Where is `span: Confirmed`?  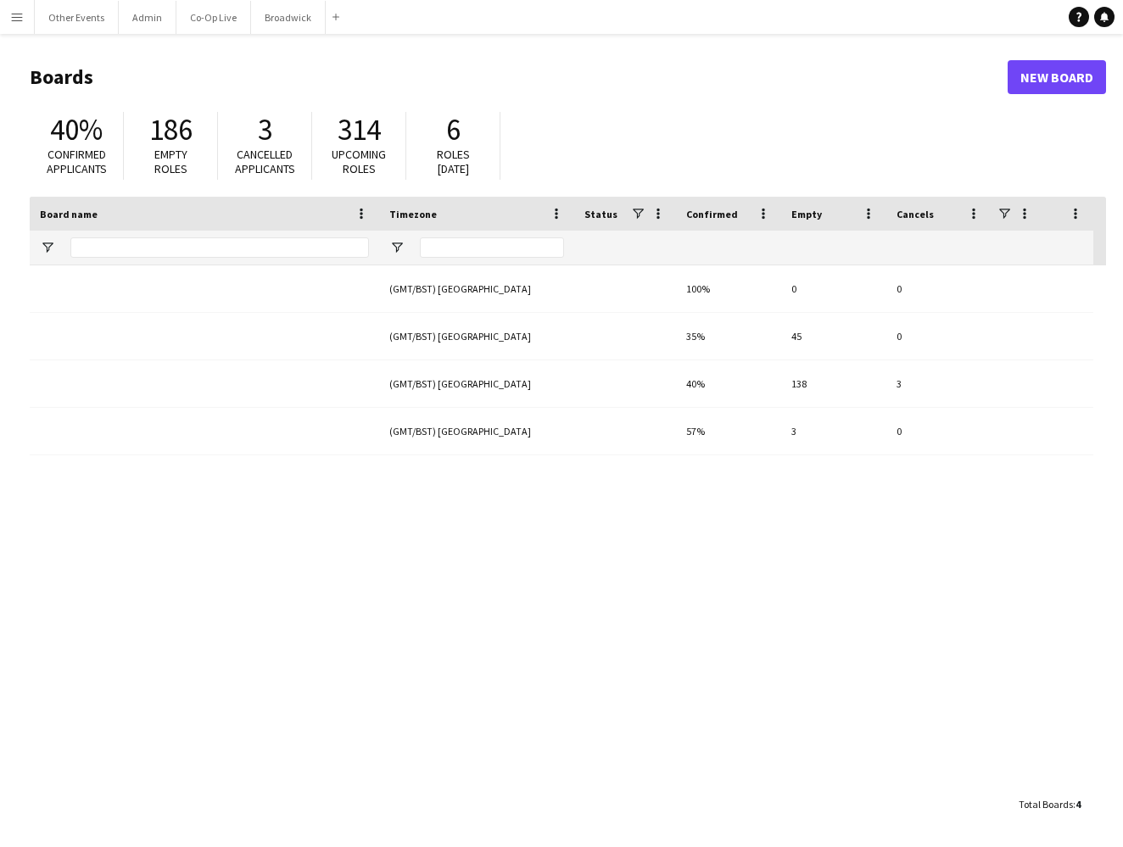
span: Confirmed is located at coordinates (712, 214).